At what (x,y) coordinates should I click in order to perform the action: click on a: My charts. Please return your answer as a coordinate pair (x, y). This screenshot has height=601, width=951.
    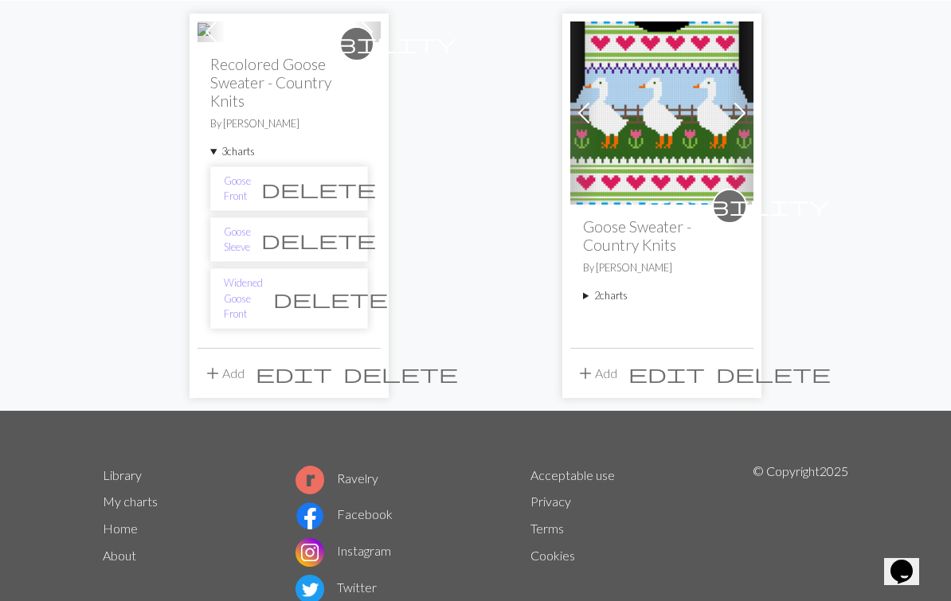
    Looking at the image, I should click on (130, 501).